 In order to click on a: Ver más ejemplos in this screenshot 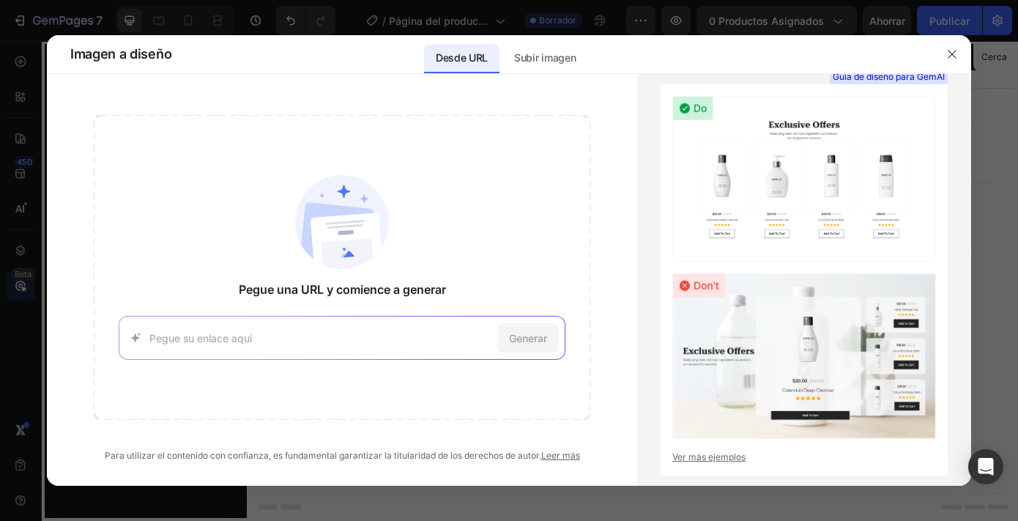, I will do `click(804, 457)`.